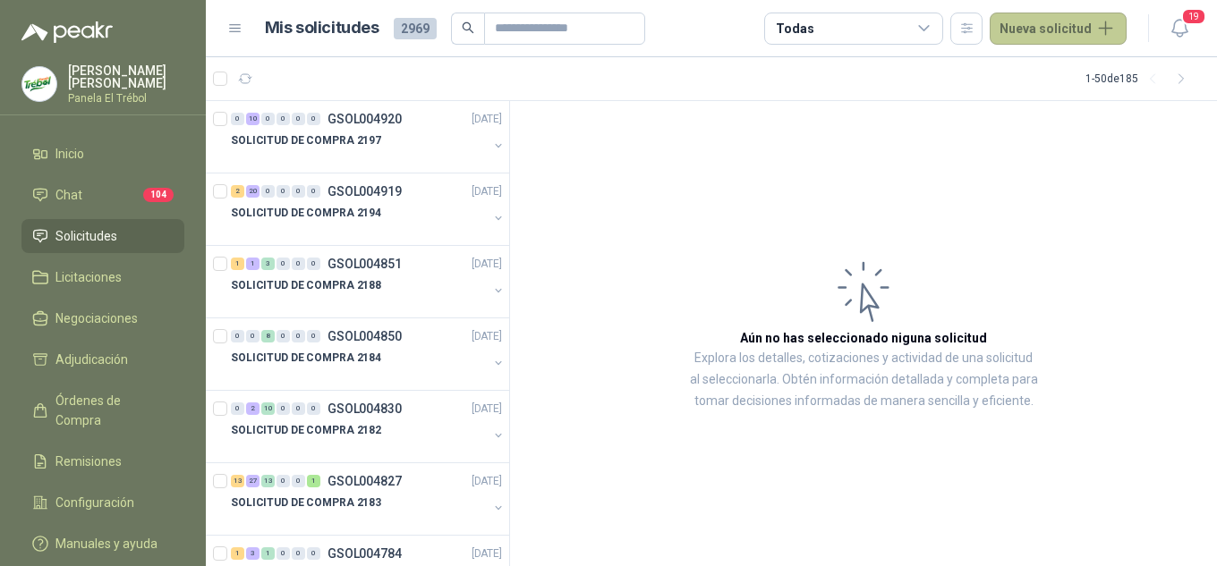 The width and height of the screenshot is (1217, 566). Describe the element at coordinates (794, 29) in the screenshot. I see `div: Todas` at that location.